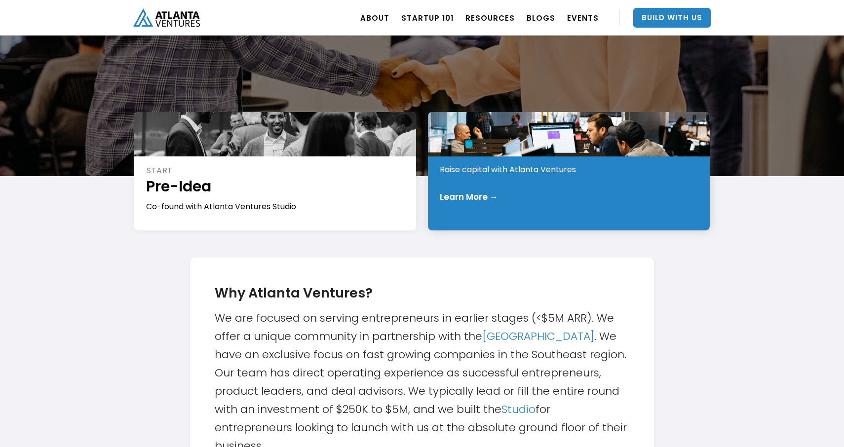 Image resolution: width=844 pixels, height=447 pixels. Describe the element at coordinates (490, 18) in the screenshot. I see `a: RESOURCES` at that location.